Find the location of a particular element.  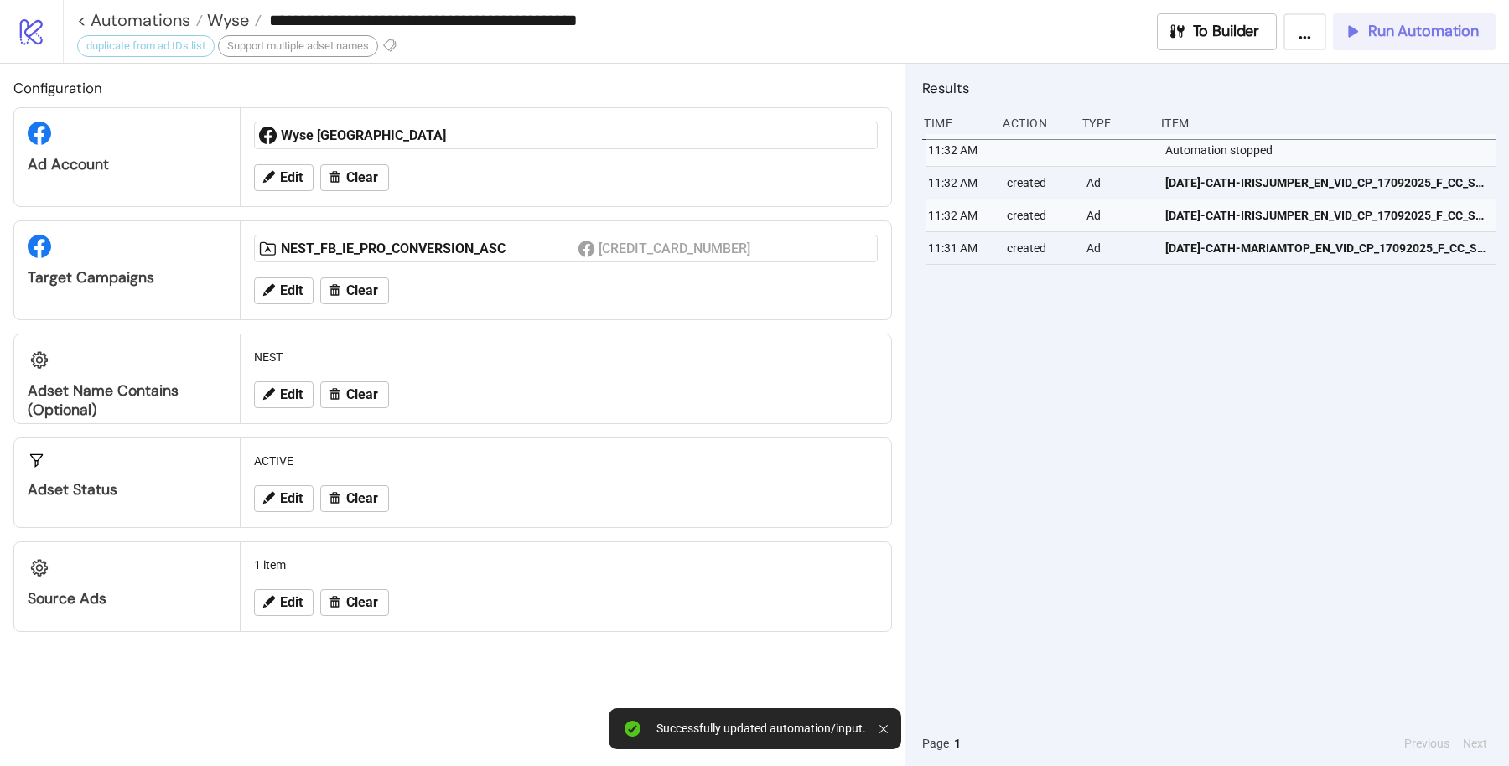

div: Item is located at coordinates (1327, 123).